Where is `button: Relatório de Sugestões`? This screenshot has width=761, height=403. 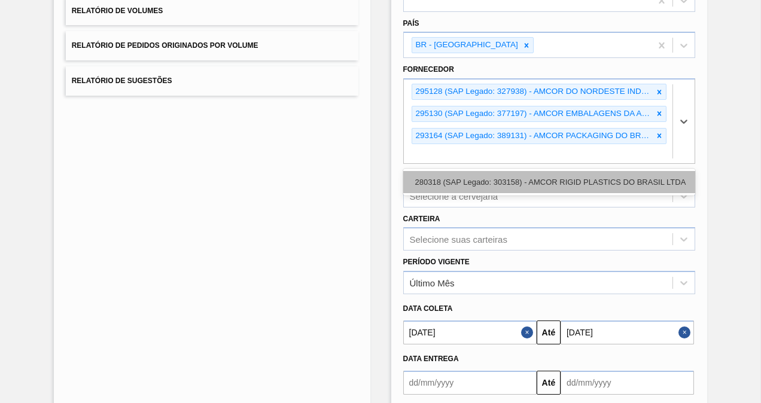
button: Relatório de Sugestões is located at coordinates (212, 81).